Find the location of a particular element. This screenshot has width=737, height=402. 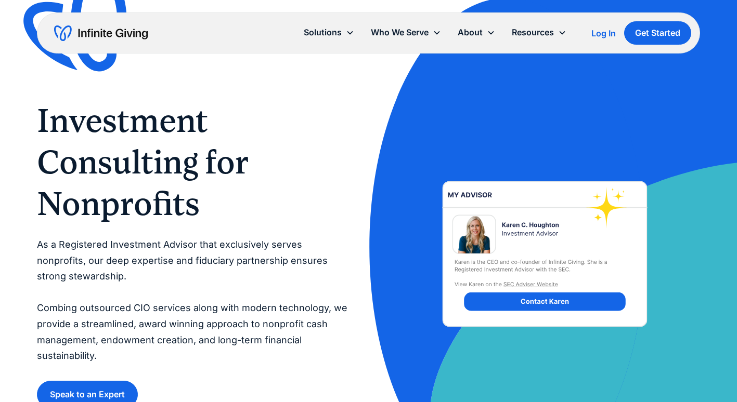

p: As a Registered Investment Advisor that exclusively serves nonprofits, our deep expertise and fid... is located at coordinates (192, 300).